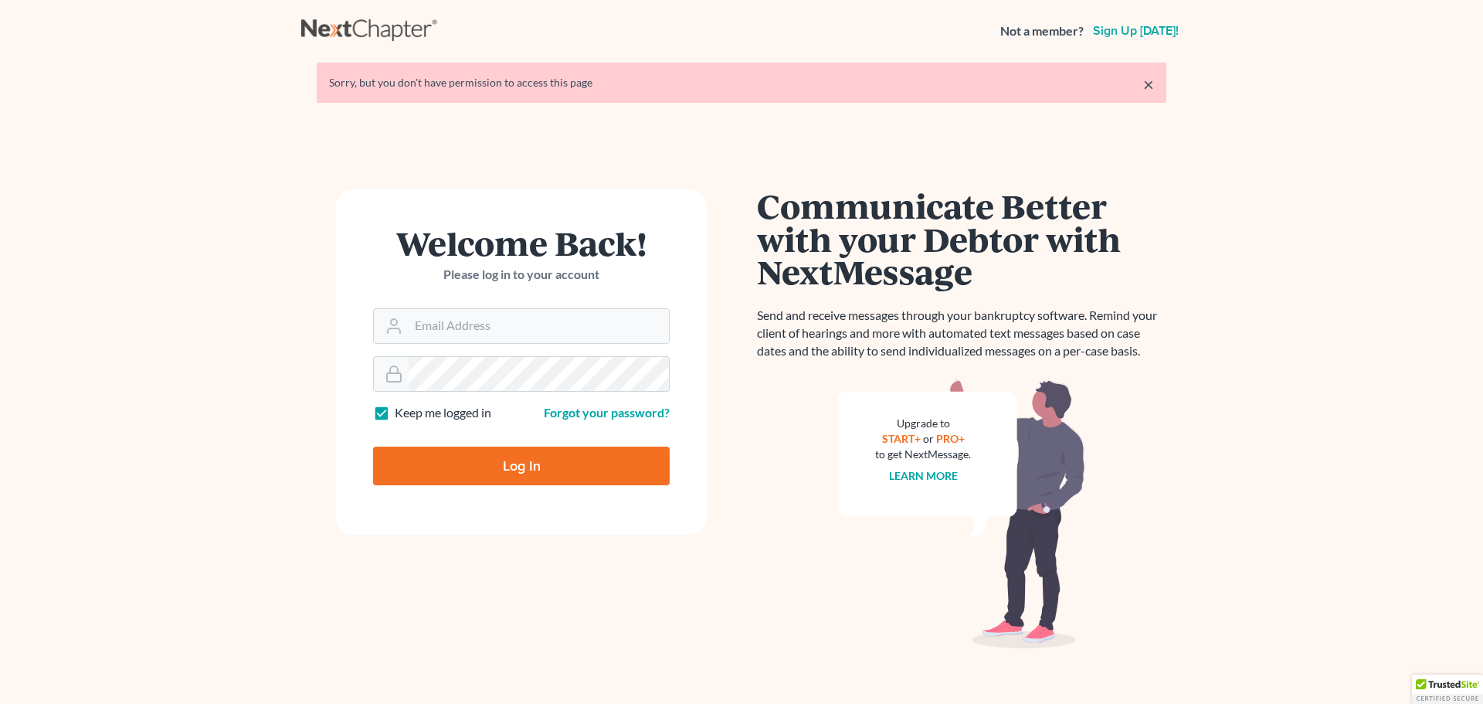  Describe the element at coordinates (950, 438) in the screenshot. I see `a: PRO+` at that location.